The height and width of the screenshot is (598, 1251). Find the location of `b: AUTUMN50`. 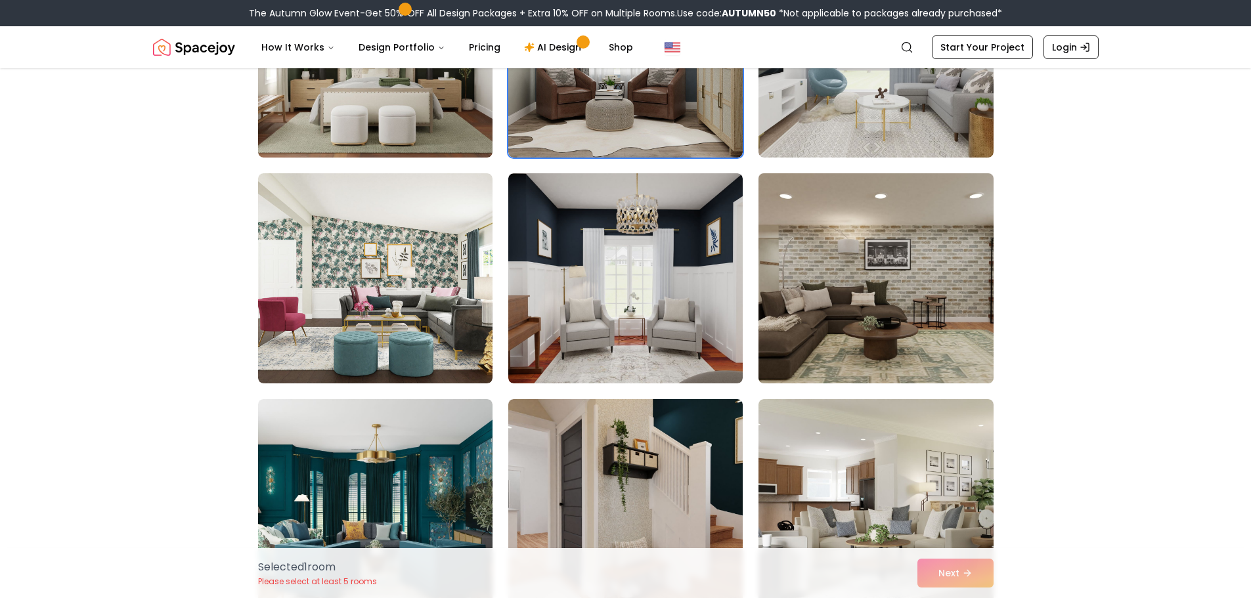

b: AUTUMN50 is located at coordinates (749, 13).